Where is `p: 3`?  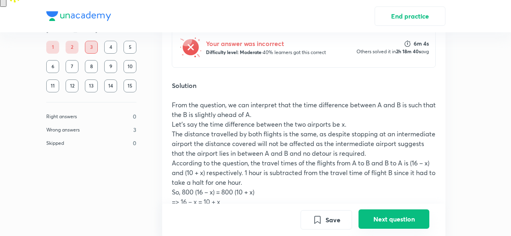 p: 3 is located at coordinates (135, 129).